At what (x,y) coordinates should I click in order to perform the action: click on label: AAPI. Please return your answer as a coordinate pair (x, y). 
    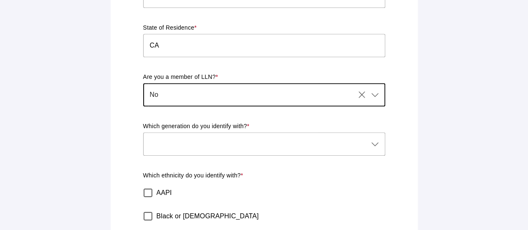
    Looking at the image, I should click on (164, 193).